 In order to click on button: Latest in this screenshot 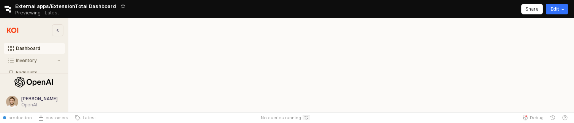, I will do `click(85, 118)`.